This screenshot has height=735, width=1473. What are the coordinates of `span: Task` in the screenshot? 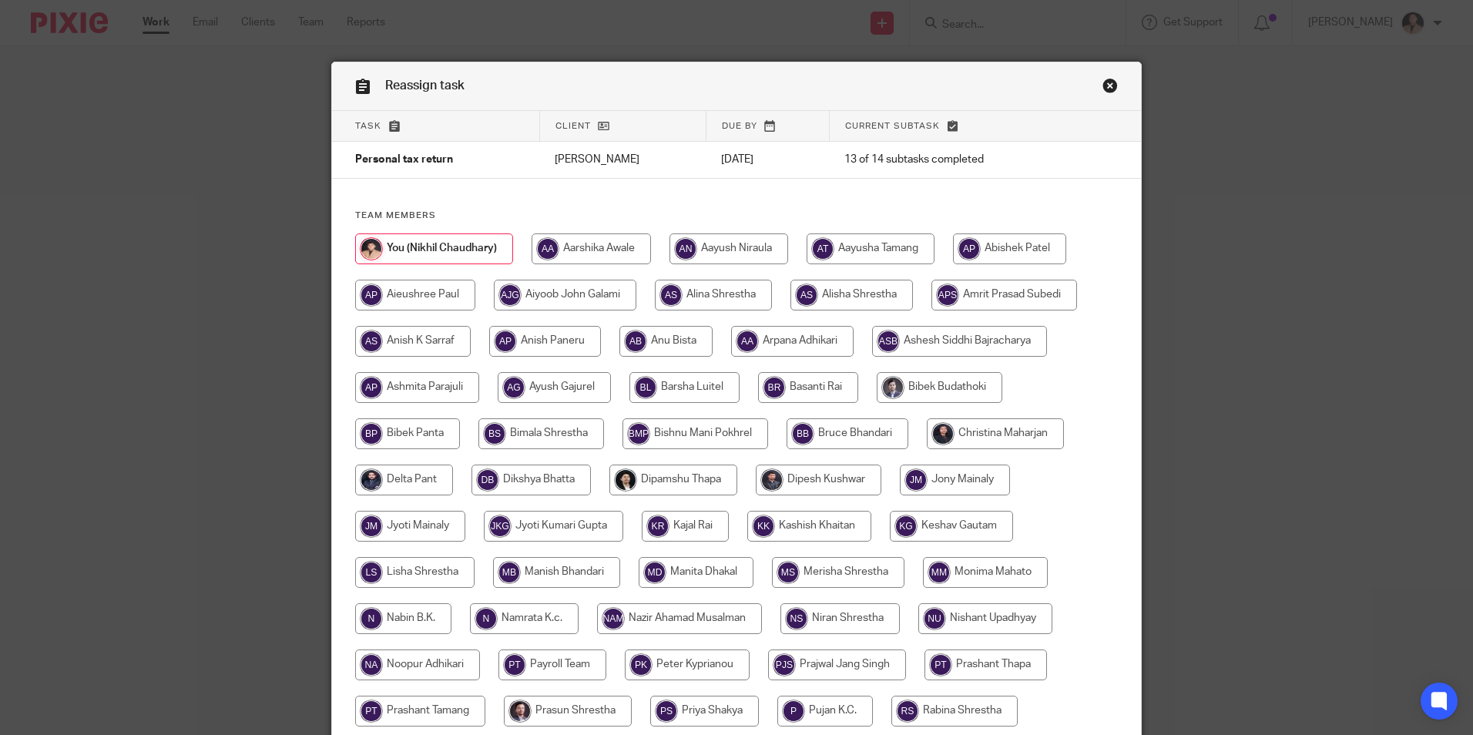 It's located at (368, 126).